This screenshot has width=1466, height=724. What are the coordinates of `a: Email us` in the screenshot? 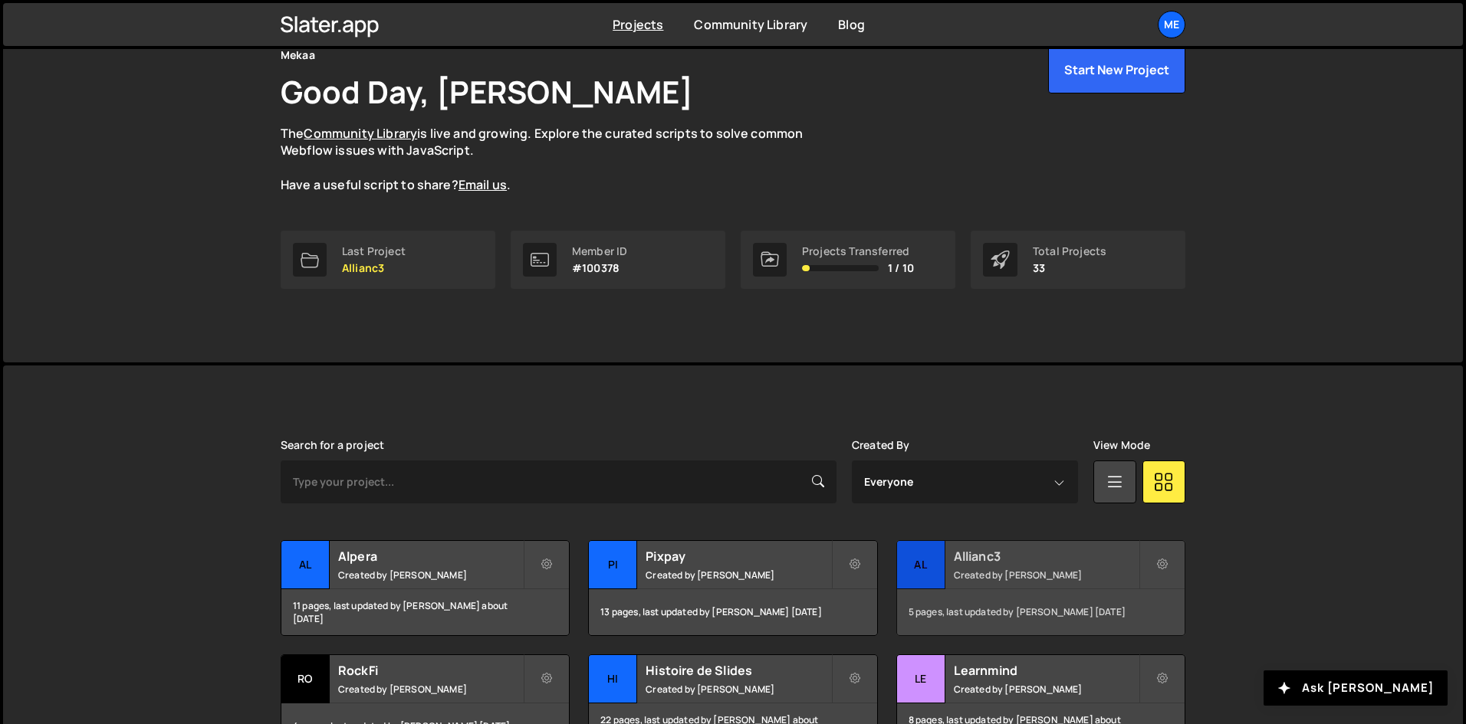 It's located at (482, 185).